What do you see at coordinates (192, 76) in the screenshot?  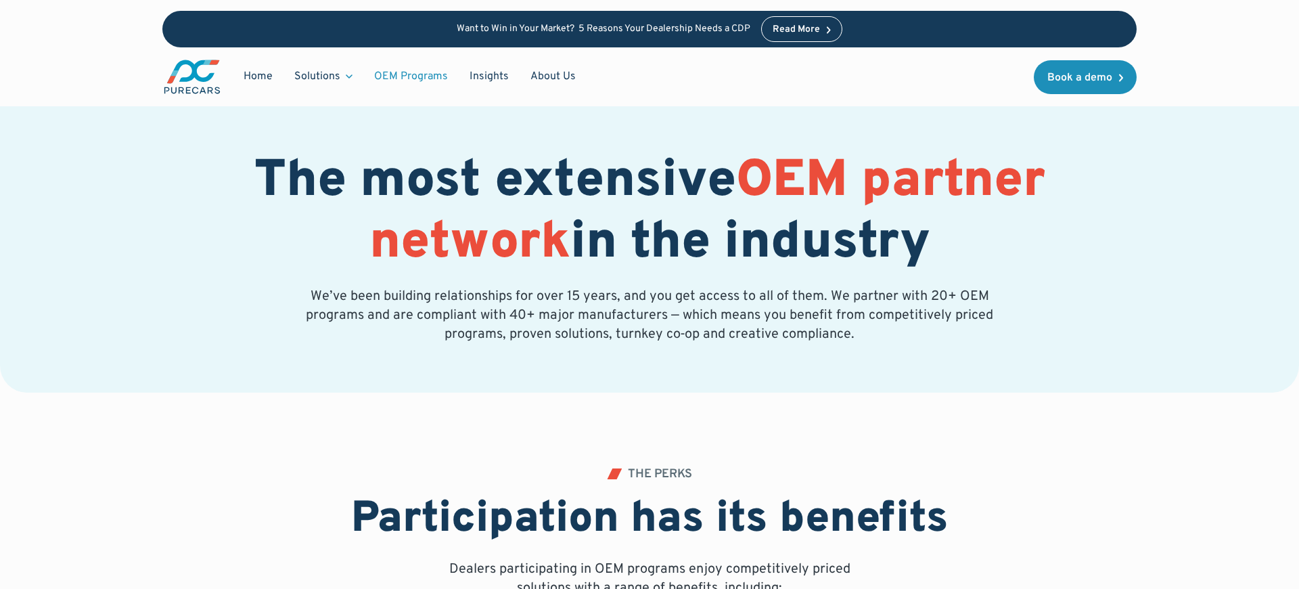 I see `img: purecars logo` at bounding box center [192, 76].